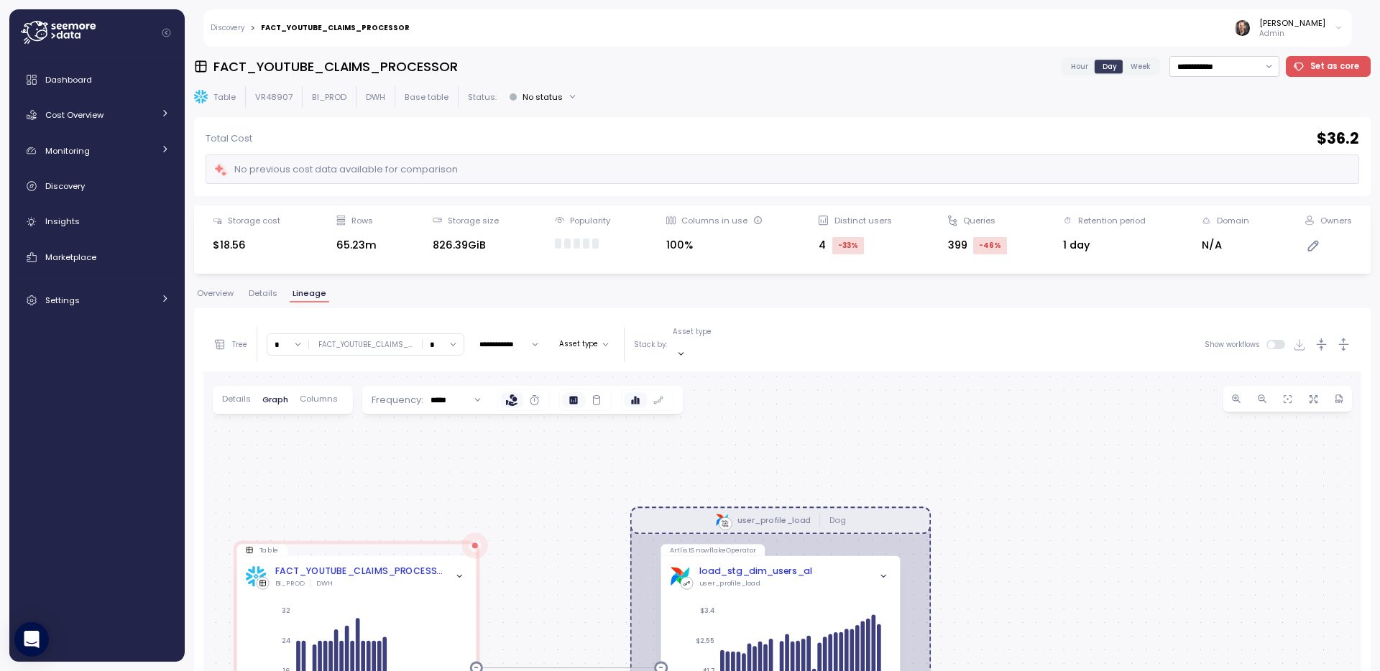 Image resolution: width=1380 pixels, height=671 pixels. I want to click on div: Open Intercom Messenger, so click(32, 640).